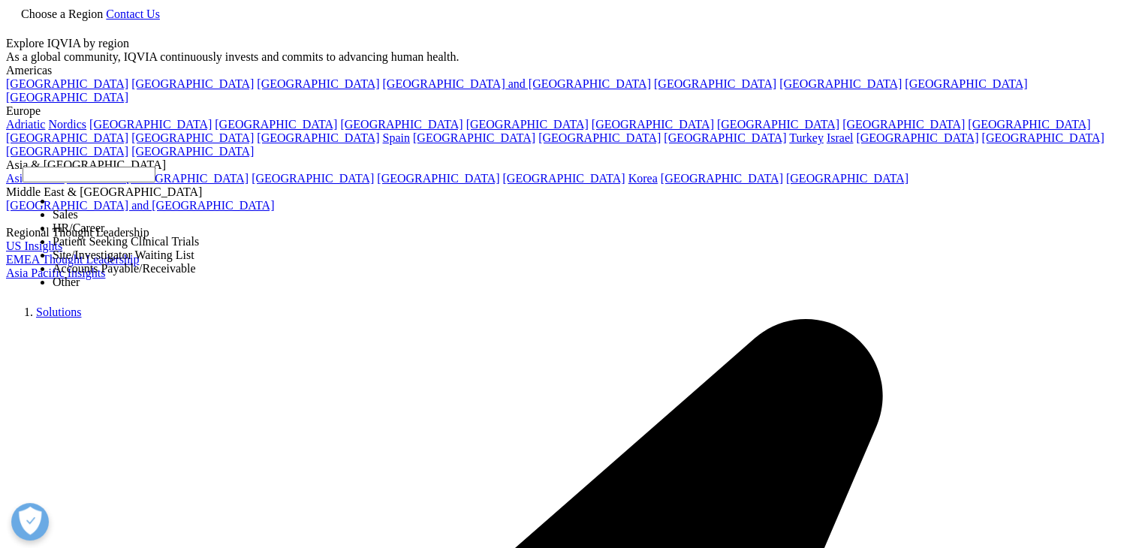 This screenshot has height=548, width=1142. Describe the element at coordinates (56, 273) in the screenshot. I see `span: Asia Pacific Insights` at that location.